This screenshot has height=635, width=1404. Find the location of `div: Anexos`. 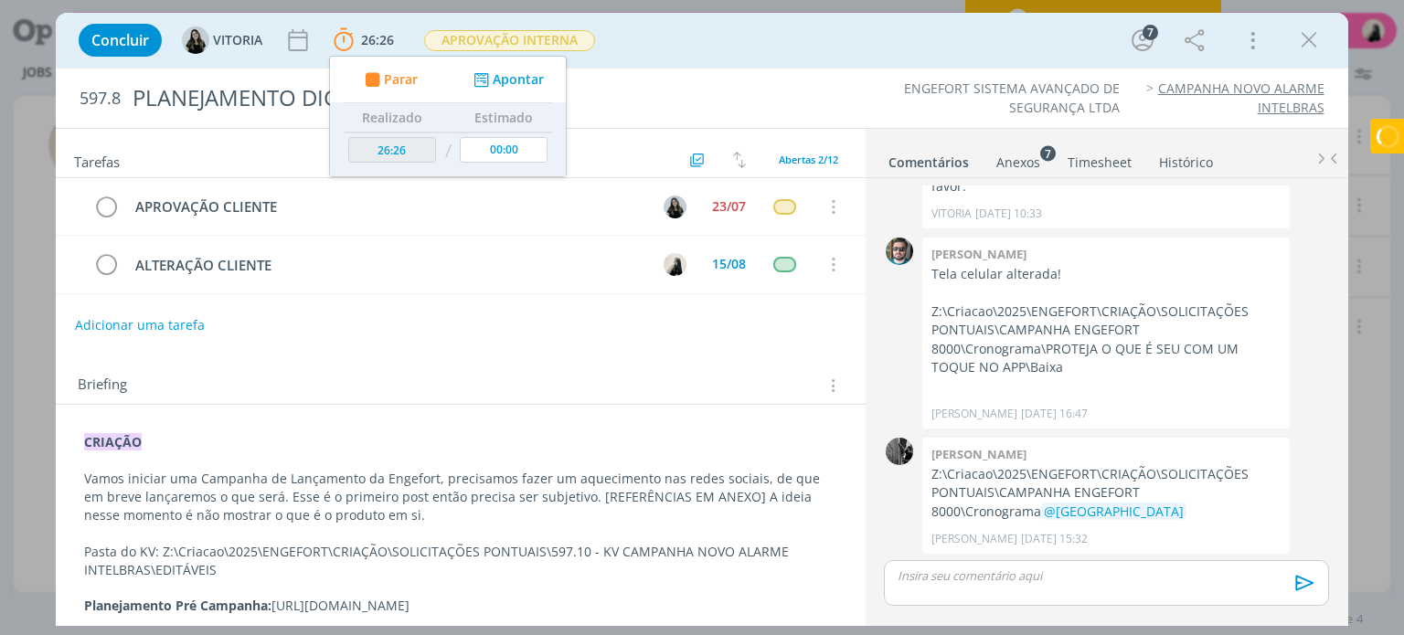

div: Anexos is located at coordinates (1018, 163).